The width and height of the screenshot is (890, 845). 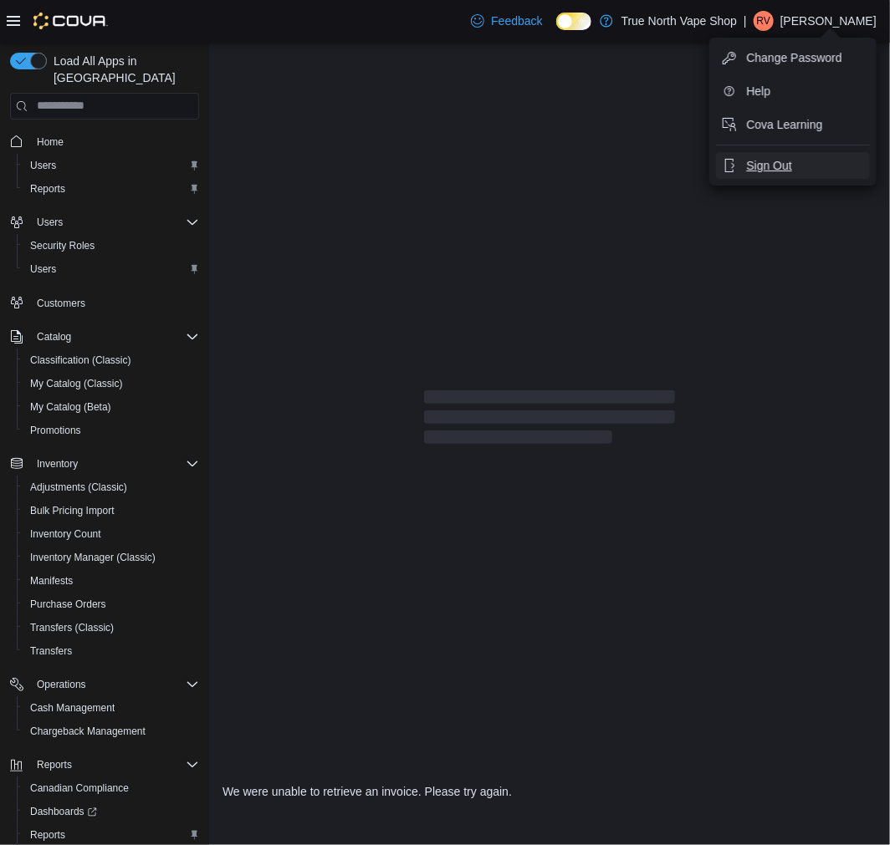 What do you see at coordinates (57, 464) in the screenshot?
I see `span: Inventory` at bounding box center [57, 464].